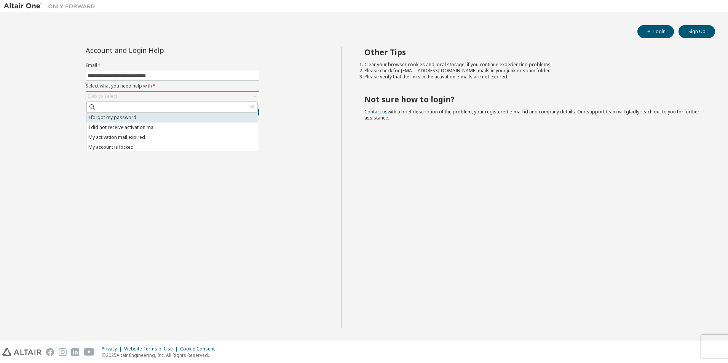 This screenshot has height=363, width=728. I want to click on li: I forgot my password, so click(172, 118).